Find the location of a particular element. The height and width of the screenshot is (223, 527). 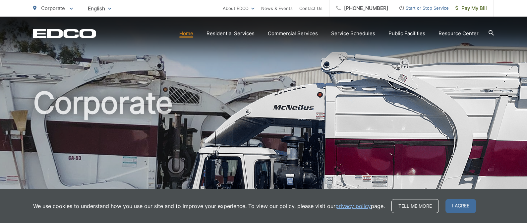

a: Resource Center is located at coordinates (458, 33).